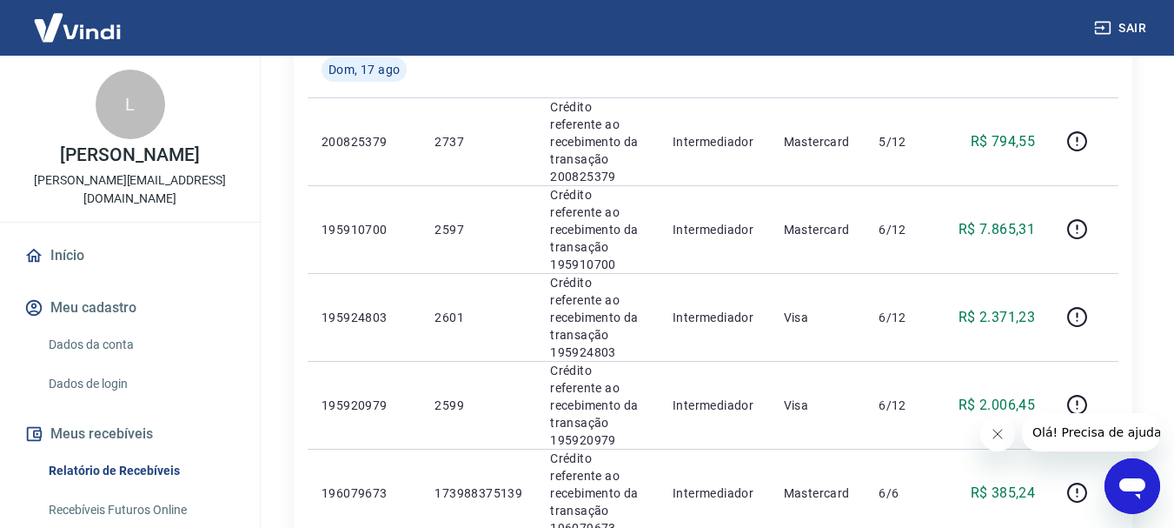  I want to click on button: Meus recebíveis, so click(130, 434).